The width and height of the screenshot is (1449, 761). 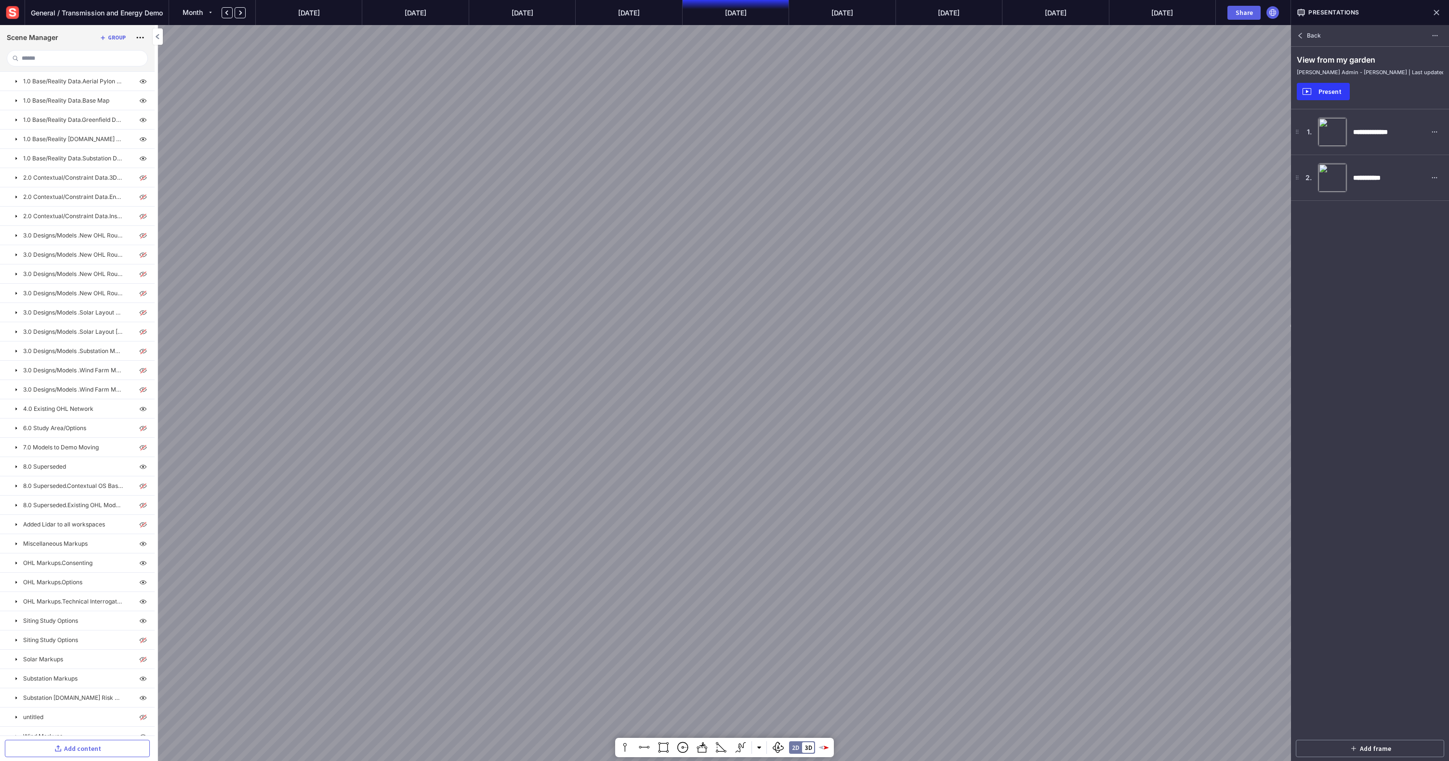 What do you see at coordinates (73, 351) in the screenshot?
I see `p: 3.0 Designs/Models .Substation Models` at bounding box center [73, 351].